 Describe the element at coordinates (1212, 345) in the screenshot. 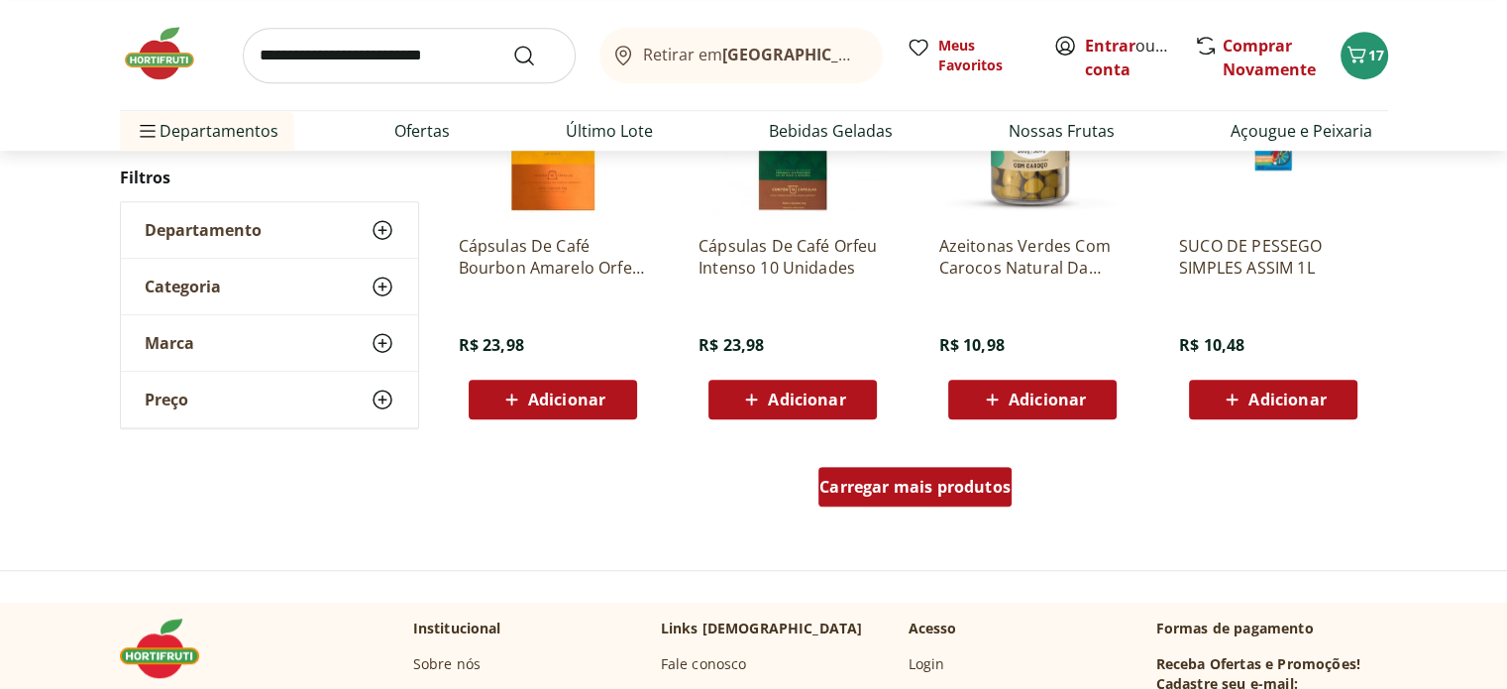

I see `span: R$ 10,48` at that location.